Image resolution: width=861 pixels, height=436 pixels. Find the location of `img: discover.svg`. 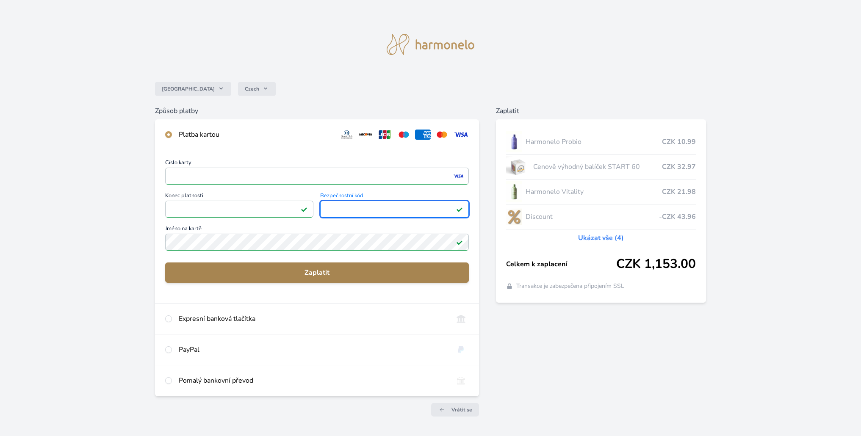

img: discover.svg is located at coordinates (365, 135).